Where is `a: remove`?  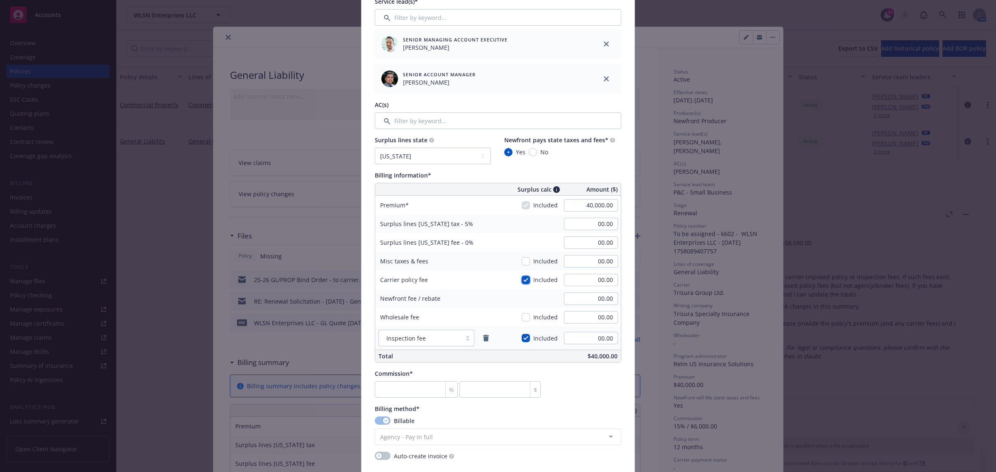 a: remove is located at coordinates (486, 338).